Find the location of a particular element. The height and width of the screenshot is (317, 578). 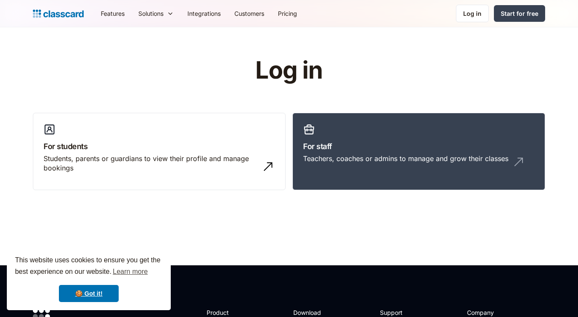

a: Features is located at coordinates (113, 13).